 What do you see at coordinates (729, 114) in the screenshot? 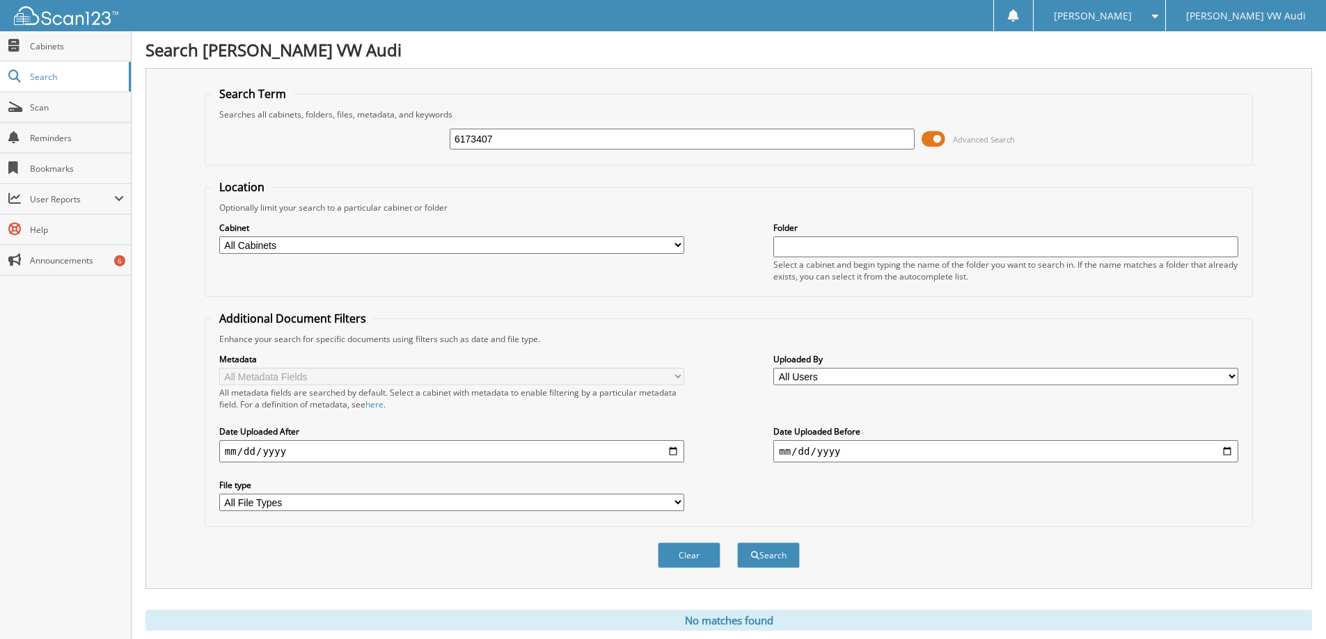
I see `div: Searches all cabinets, folders, files, metadata, and keywords` at bounding box center [729, 114].